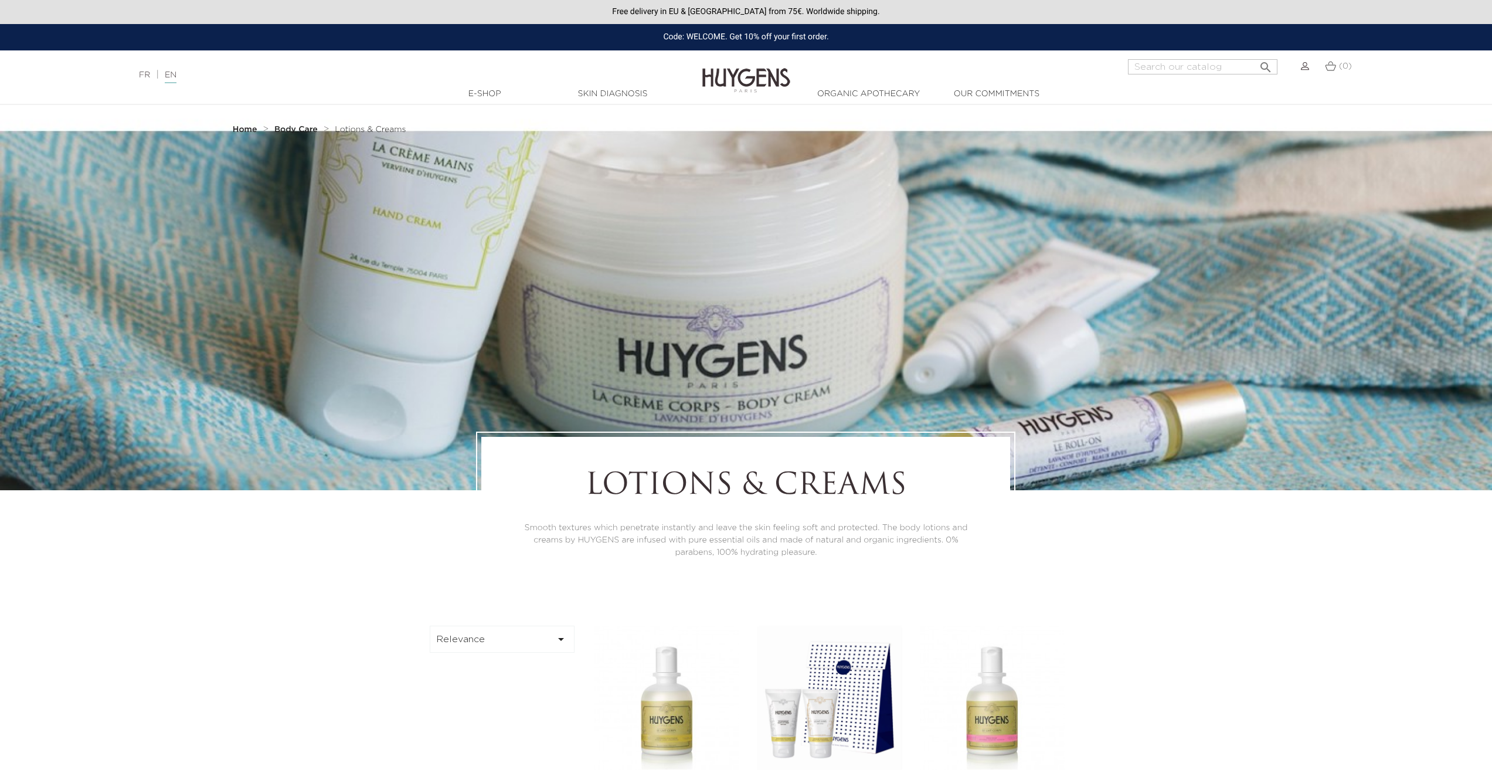 The height and width of the screenshot is (770, 1492). I want to click on a: Body Care, so click(297, 130).